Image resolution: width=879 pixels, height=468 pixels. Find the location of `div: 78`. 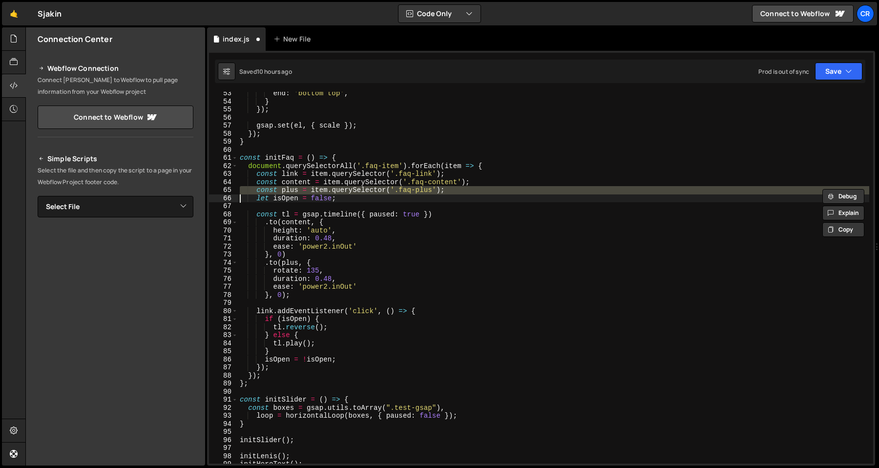

div: 78 is located at coordinates (223, 295).